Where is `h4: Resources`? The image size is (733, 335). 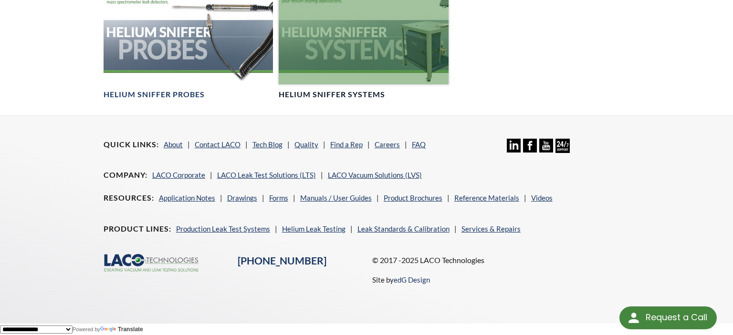 h4: Resources is located at coordinates (129, 198).